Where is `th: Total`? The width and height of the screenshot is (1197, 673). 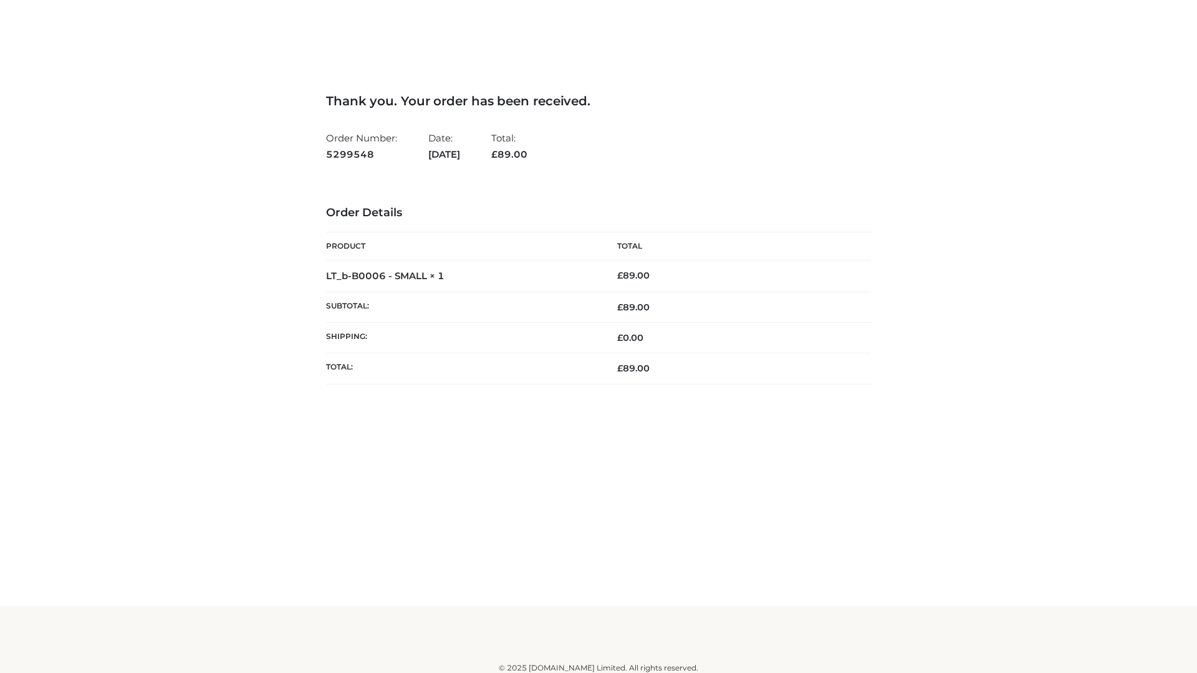
th: Total is located at coordinates (735, 246).